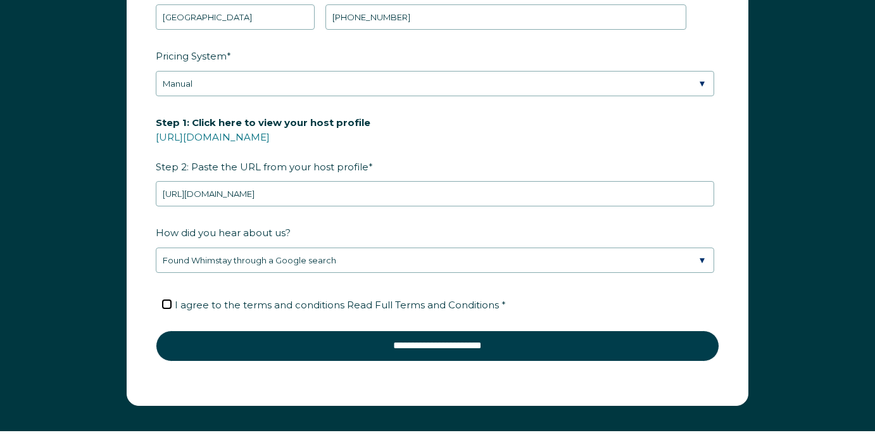  What do you see at coordinates (263, 122) in the screenshot?
I see `span: Step 1: Click here to view your host profile` at bounding box center [263, 122].